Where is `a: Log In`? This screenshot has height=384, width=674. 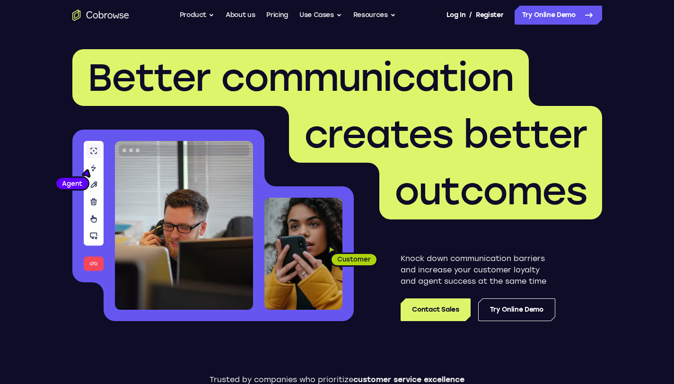
a: Log In is located at coordinates (456, 15).